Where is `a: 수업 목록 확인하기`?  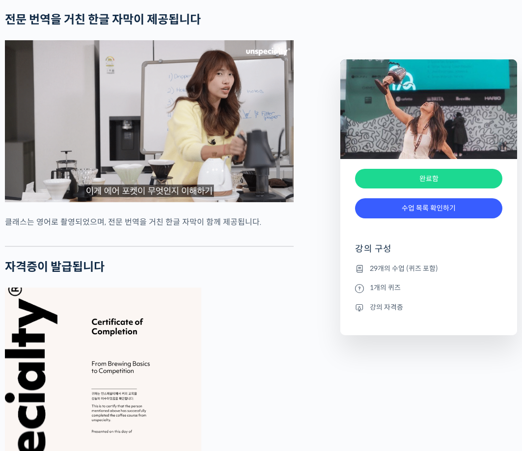 a: 수업 목록 확인하기 is located at coordinates (428, 208).